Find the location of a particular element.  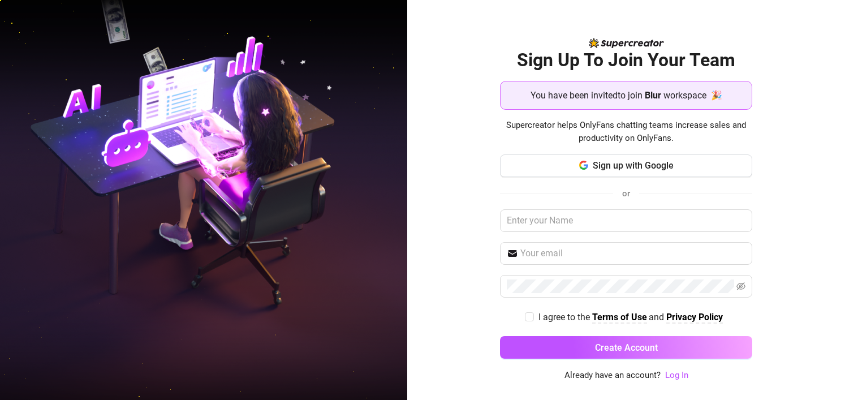

img: logo-BBDzfeDw.svg is located at coordinates (626, 43).